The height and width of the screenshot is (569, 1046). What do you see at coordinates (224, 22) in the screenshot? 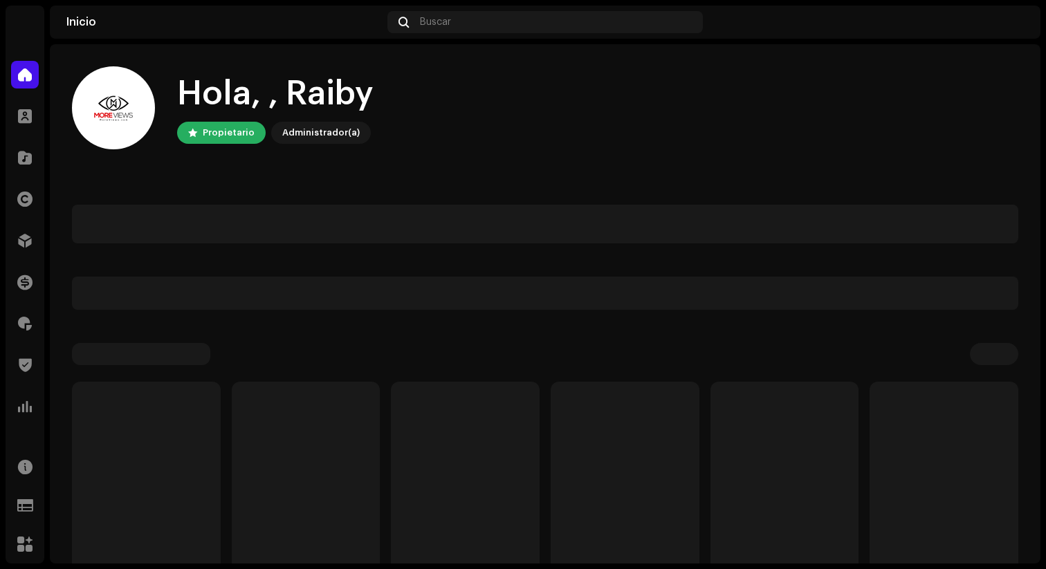
I see `div: Inicio` at bounding box center [224, 22].